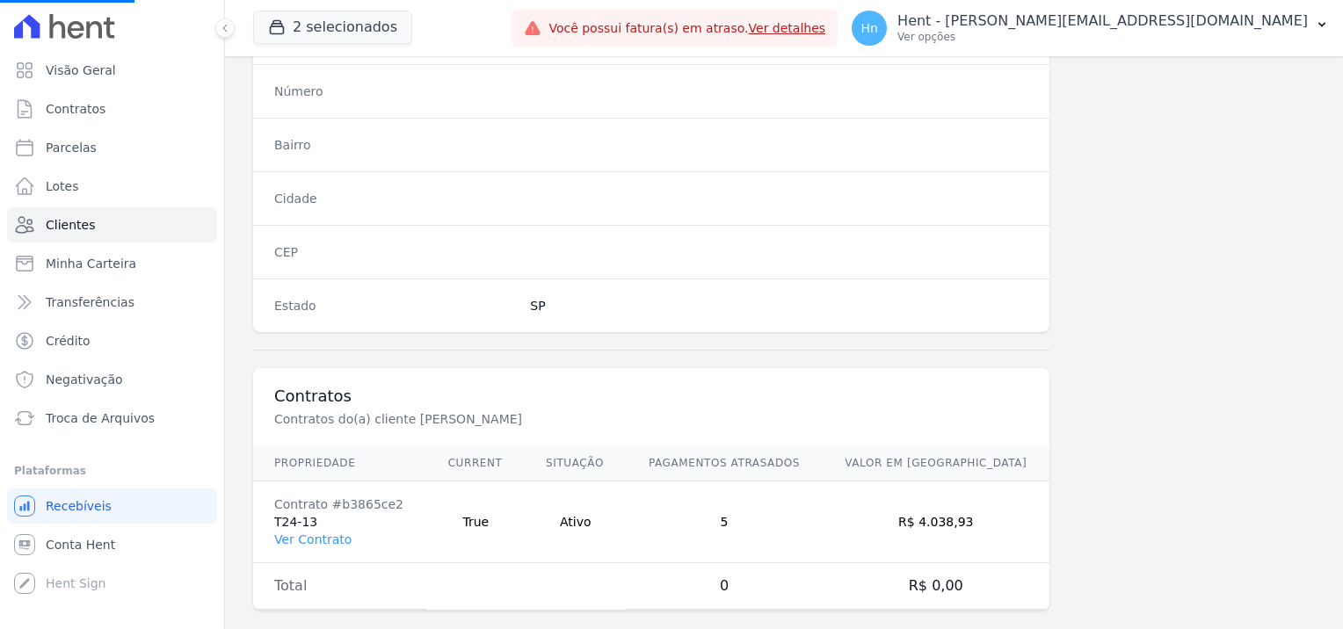 This screenshot has height=629, width=1343. Describe the element at coordinates (112, 225) in the screenshot. I see `a: Clientes` at that location.